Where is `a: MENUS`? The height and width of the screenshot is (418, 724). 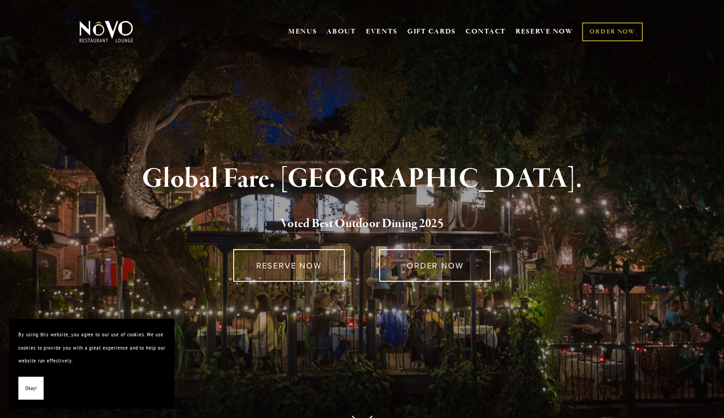
a: MENUS is located at coordinates (302, 32).